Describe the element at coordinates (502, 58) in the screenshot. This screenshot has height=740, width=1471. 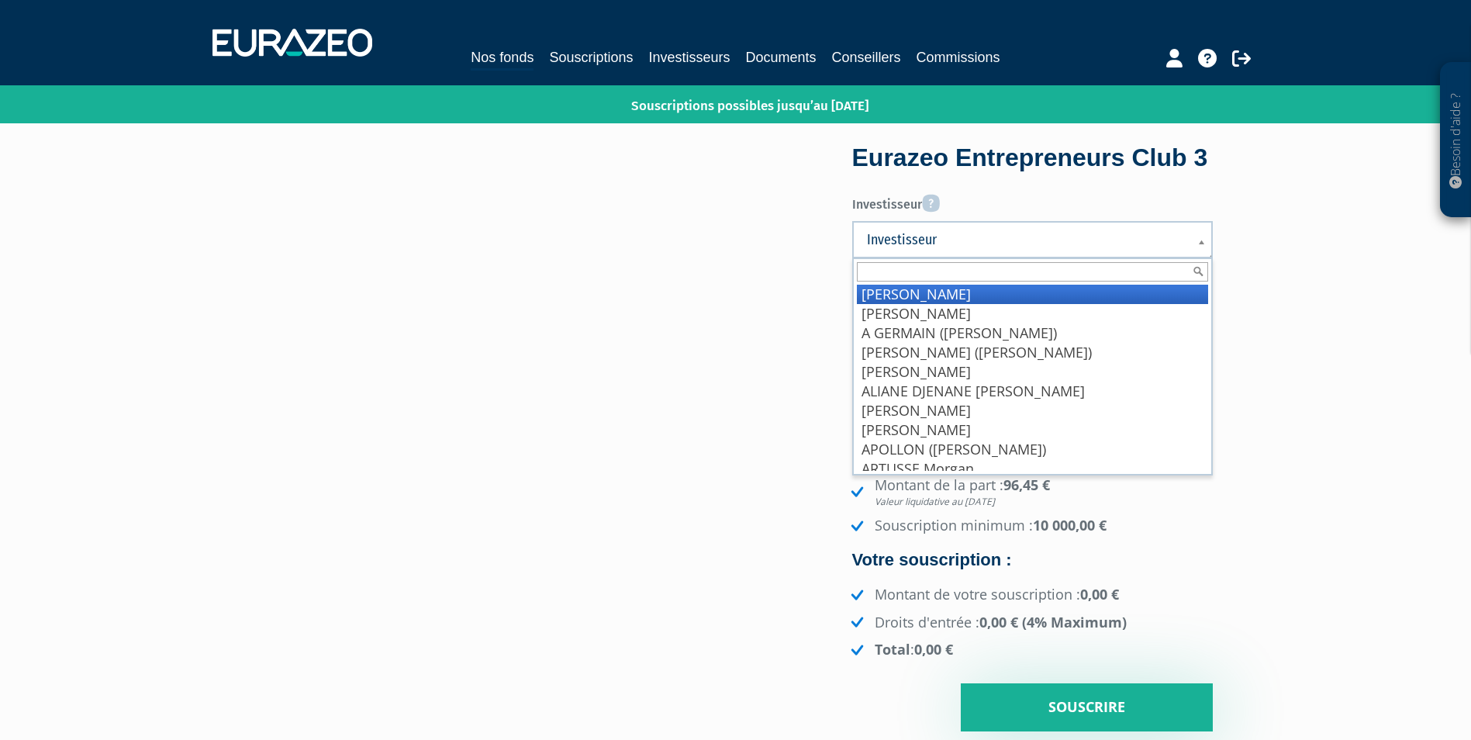
I see `a: Nos fonds` at that location.